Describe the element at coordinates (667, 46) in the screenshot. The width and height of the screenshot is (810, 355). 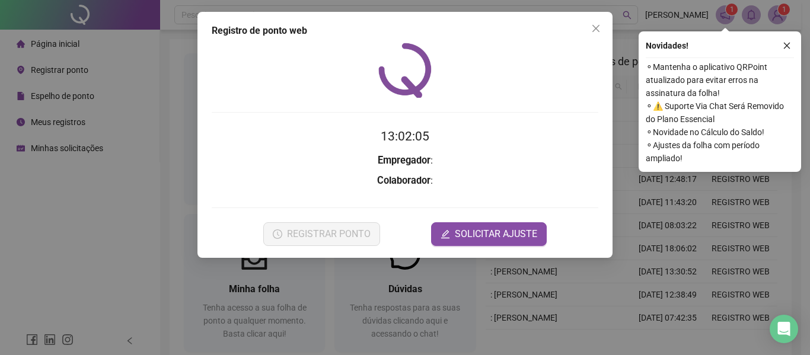
I see `span: Novidades !` at that location.